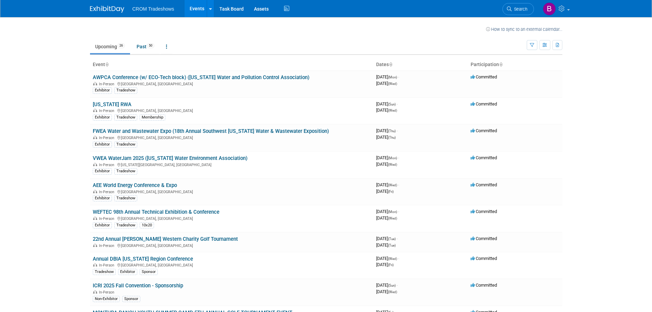  I want to click on span: (Sun), so click(392, 104).